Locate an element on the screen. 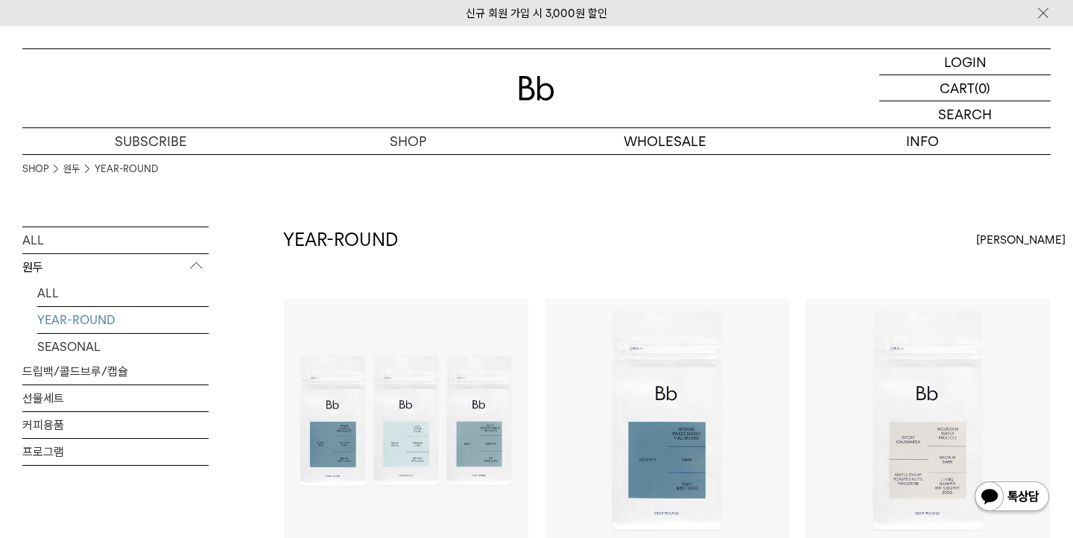 The height and width of the screenshot is (538, 1073). img: 로고 is located at coordinates (536, 88).